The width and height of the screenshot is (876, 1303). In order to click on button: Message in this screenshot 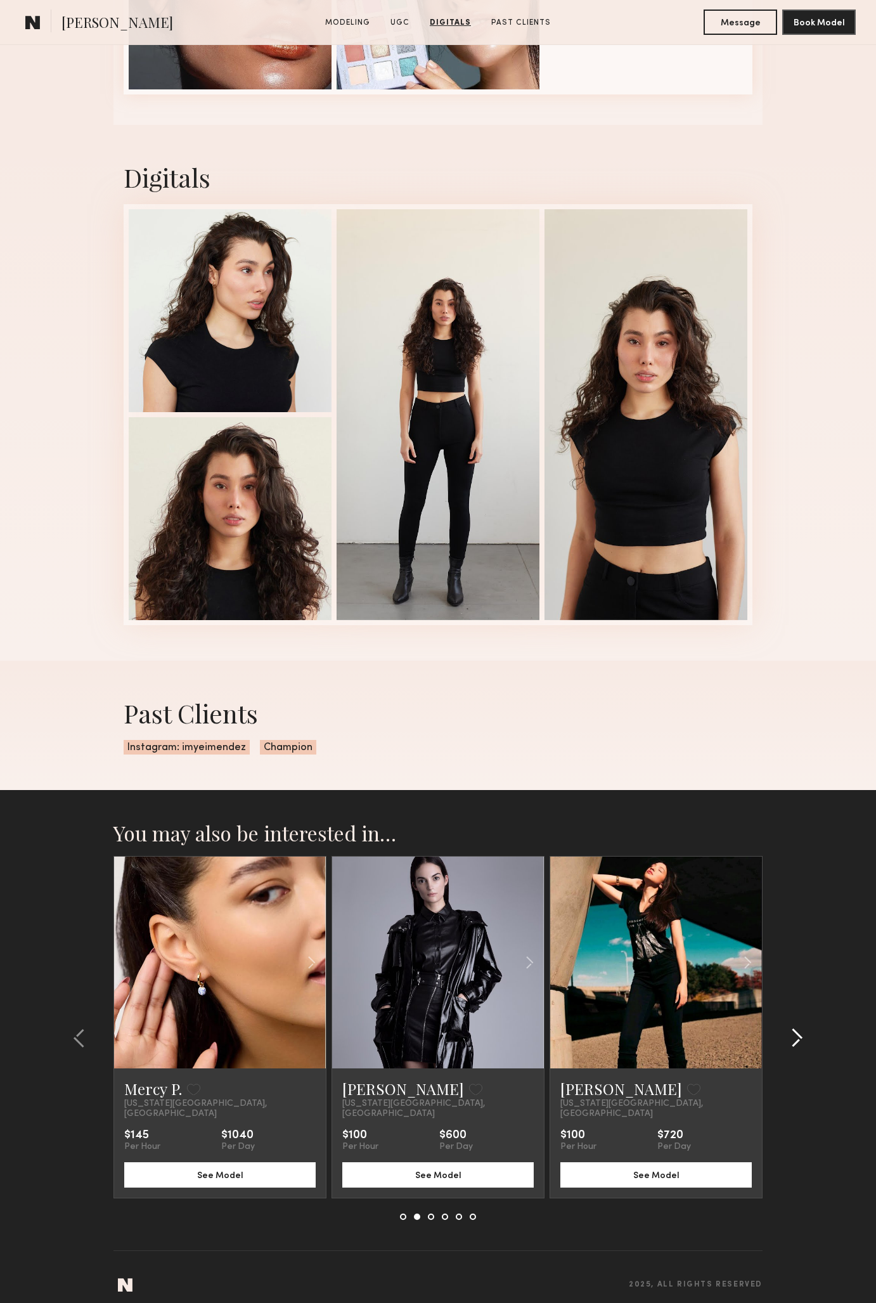, I will do `click(741, 22)`.